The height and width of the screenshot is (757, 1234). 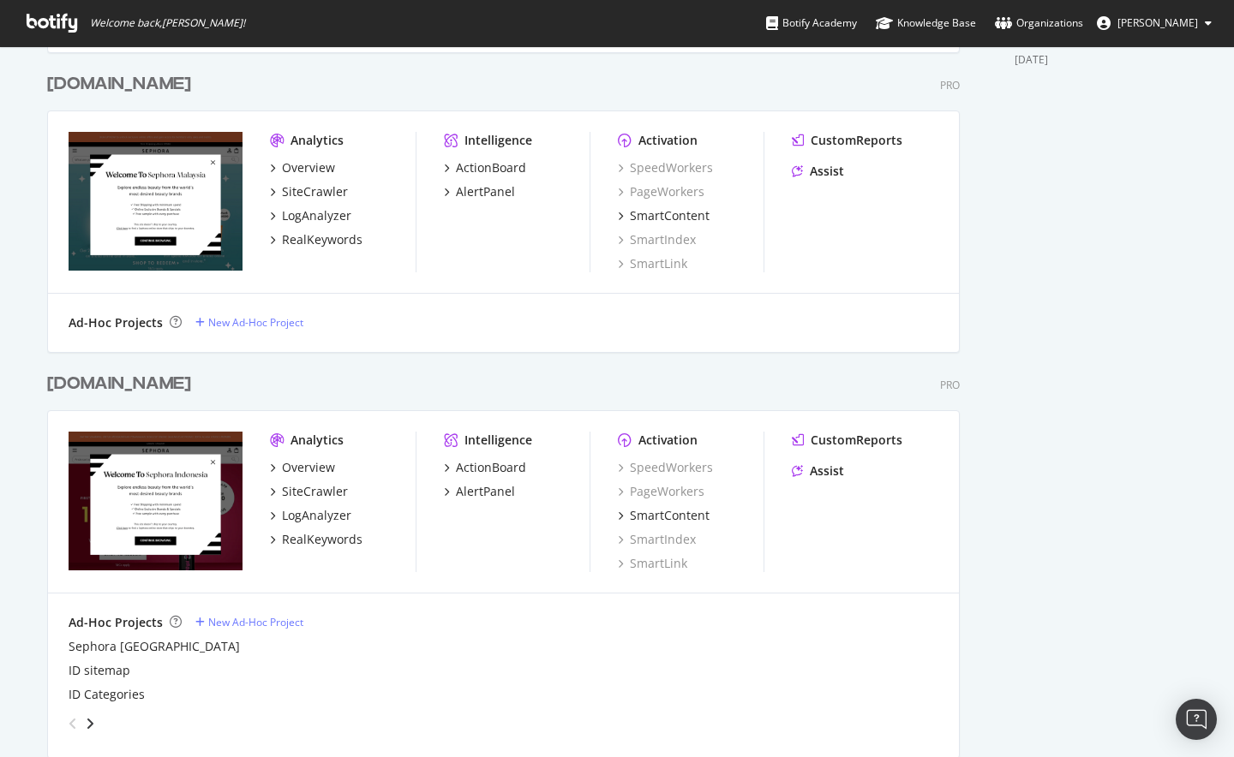 I want to click on img: sephora.my, so click(x=155, y=201).